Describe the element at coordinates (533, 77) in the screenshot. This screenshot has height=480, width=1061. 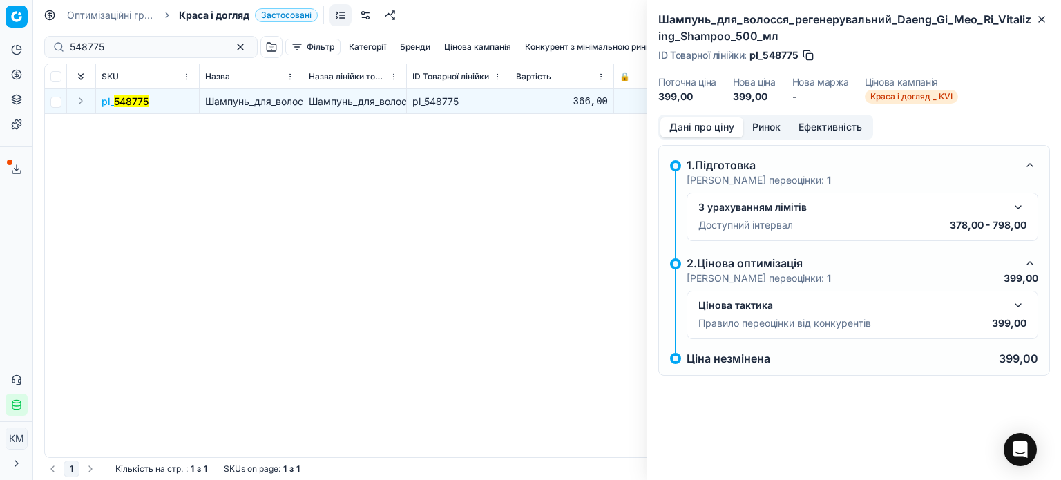
I see `span: Вартість` at that location.